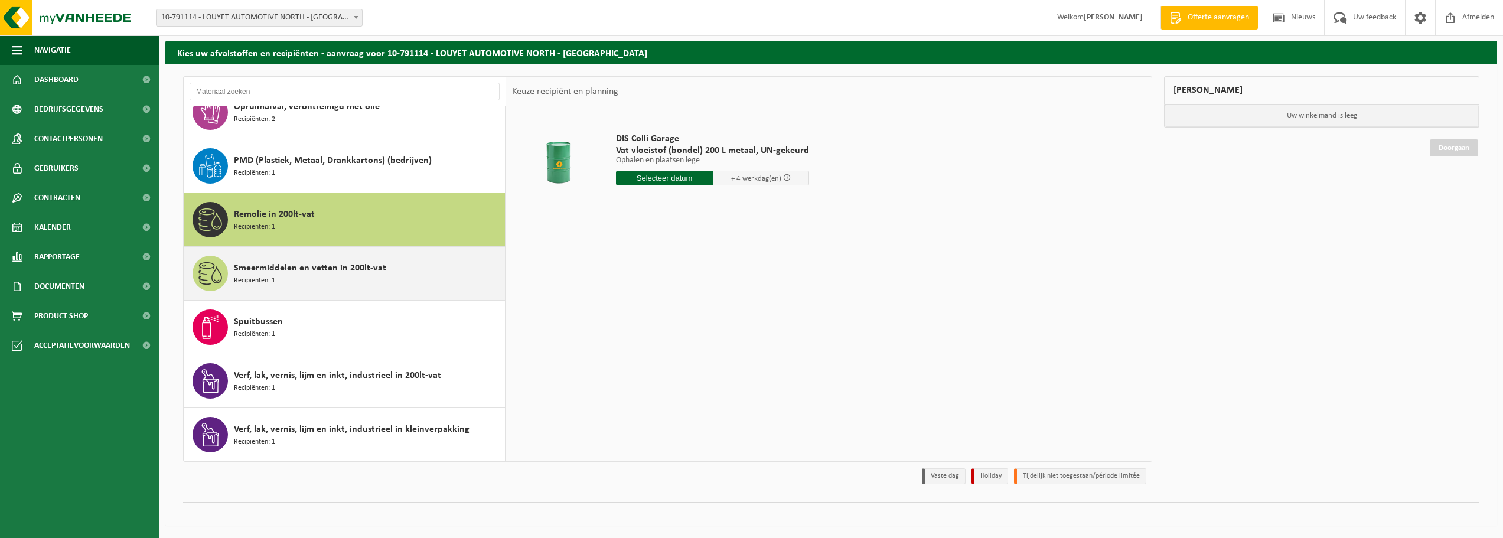  Describe the element at coordinates (56, 80) in the screenshot. I see `span: Dashboard` at that location.